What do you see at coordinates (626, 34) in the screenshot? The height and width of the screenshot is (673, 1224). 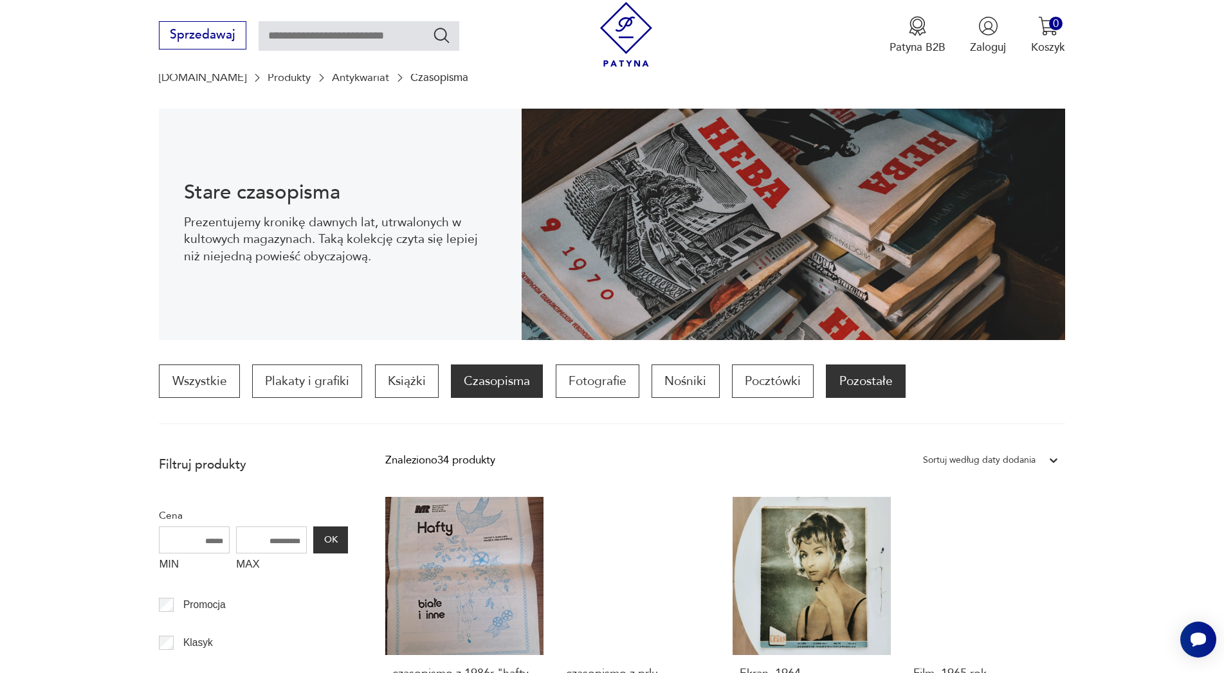 I see `img: Patyna - sklep z meblami i dekoracjami vintage` at bounding box center [626, 34].